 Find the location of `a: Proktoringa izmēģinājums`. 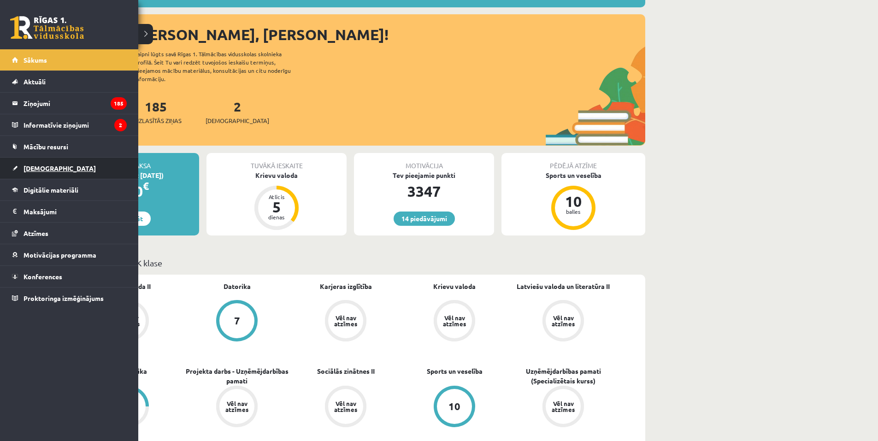

a: Proktoringa izmēģinājums is located at coordinates (69, 298).